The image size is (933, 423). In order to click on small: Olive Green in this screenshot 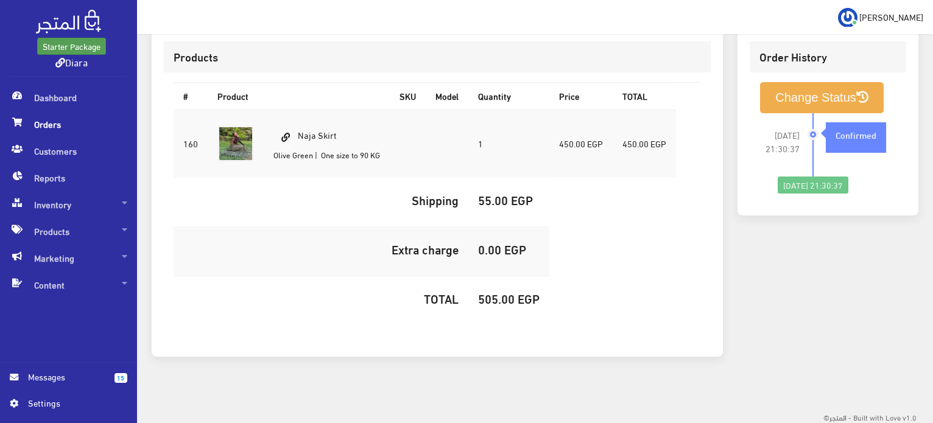, I will do `click(293, 155)`.